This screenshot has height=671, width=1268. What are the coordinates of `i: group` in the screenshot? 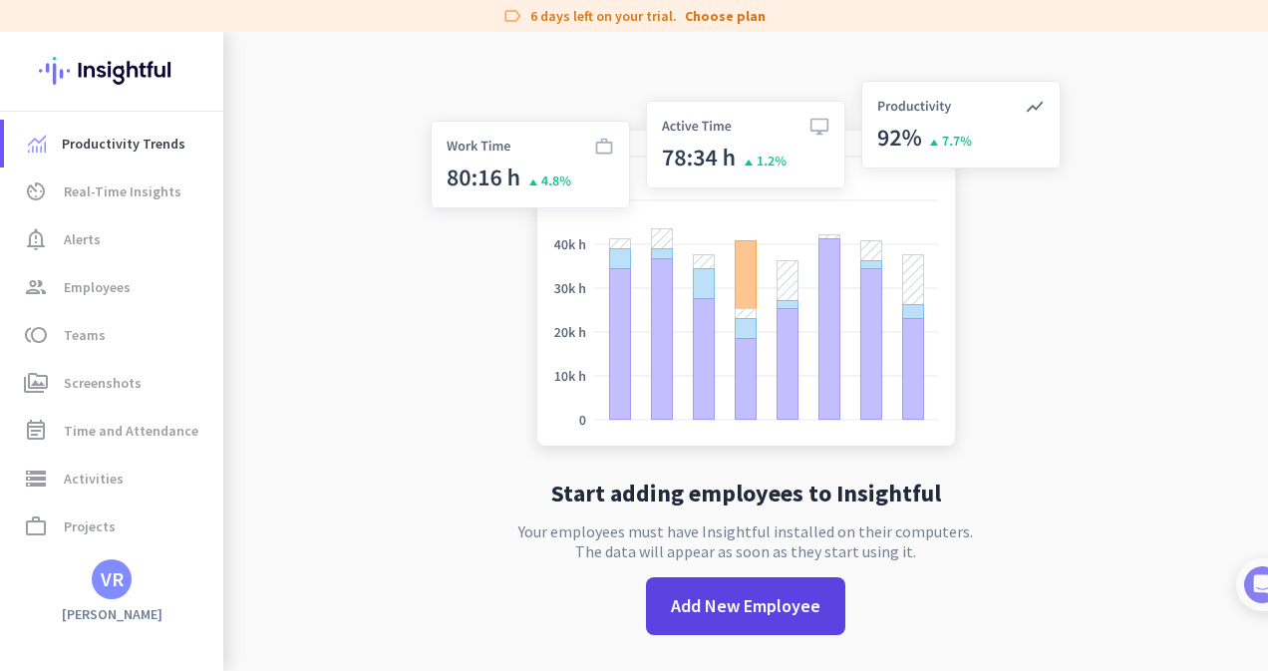 It's located at (36, 287).